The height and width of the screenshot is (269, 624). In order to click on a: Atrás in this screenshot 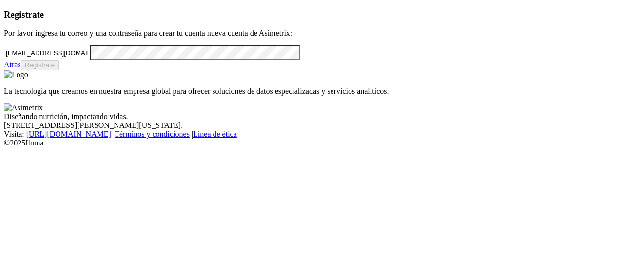, I will do `click(12, 64)`.